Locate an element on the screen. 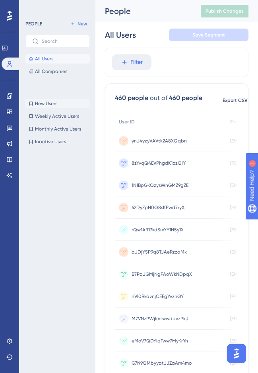  span: 8zYvqQ4EVPhgdK1ozQlY is located at coordinates (159, 163).